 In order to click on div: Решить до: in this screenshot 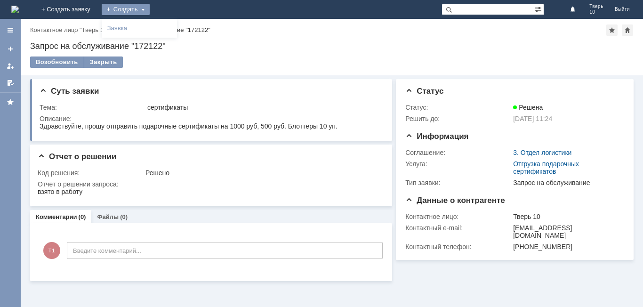, I will do `click(458, 119)`.